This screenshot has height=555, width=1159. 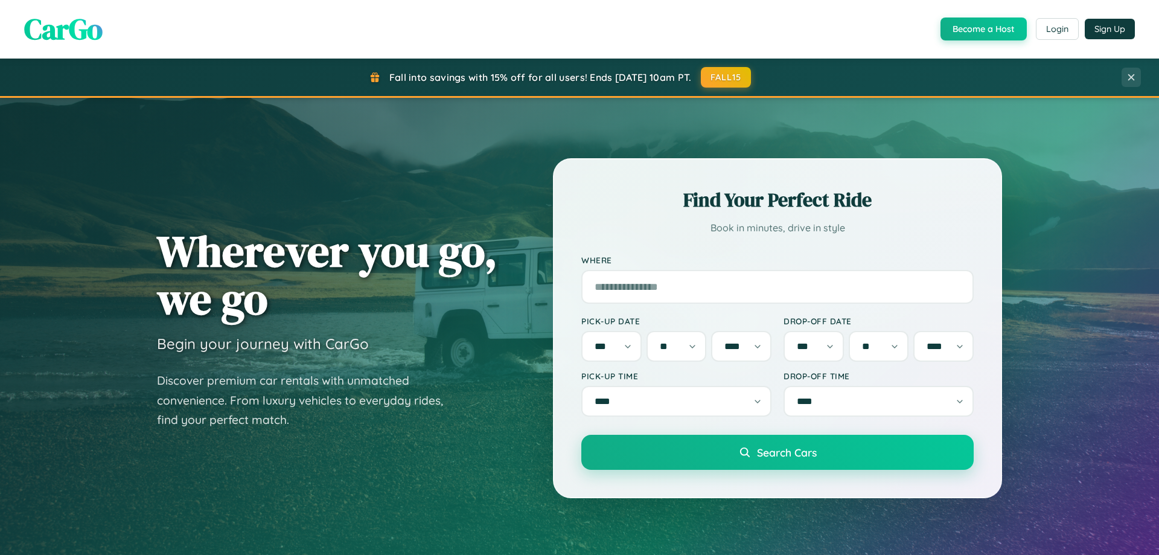 I want to click on h1: Wherever you go, we go, so click(x=327, y=275).